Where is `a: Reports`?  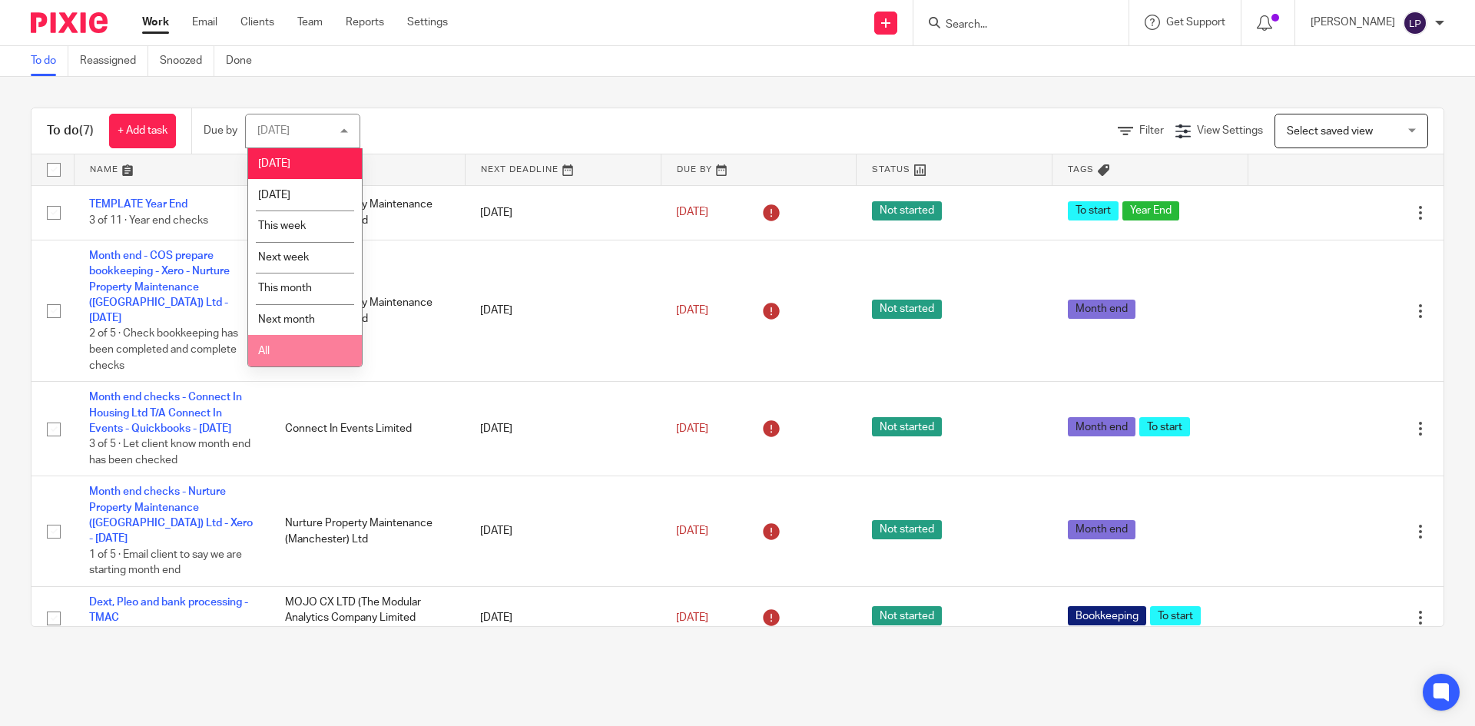 a: Reports is located at coordinates (365, 22).